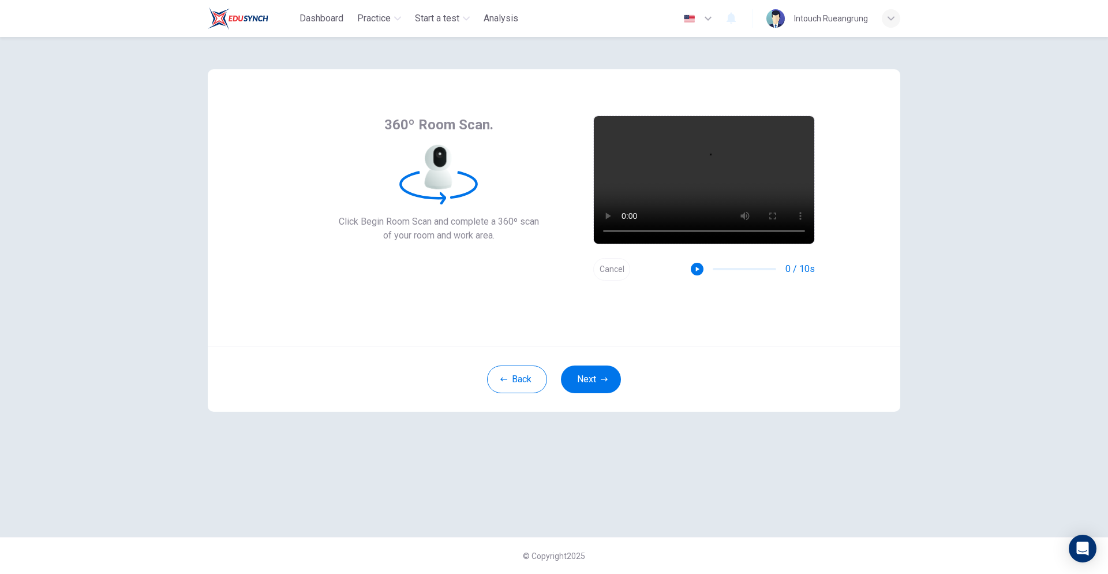 Image resolution: width=1108 pixels, height=574 pixels. Describe the element at coordinates (554, 556) in the screenshot. I see `span: © Copyright 2025` at that location.